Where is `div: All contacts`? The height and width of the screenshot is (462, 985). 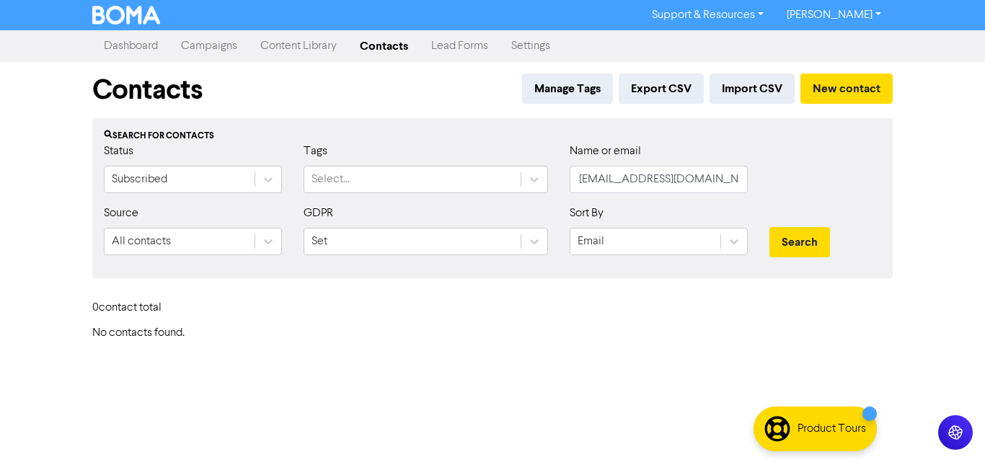
div: All contacts is located at coordinates (141, 242).